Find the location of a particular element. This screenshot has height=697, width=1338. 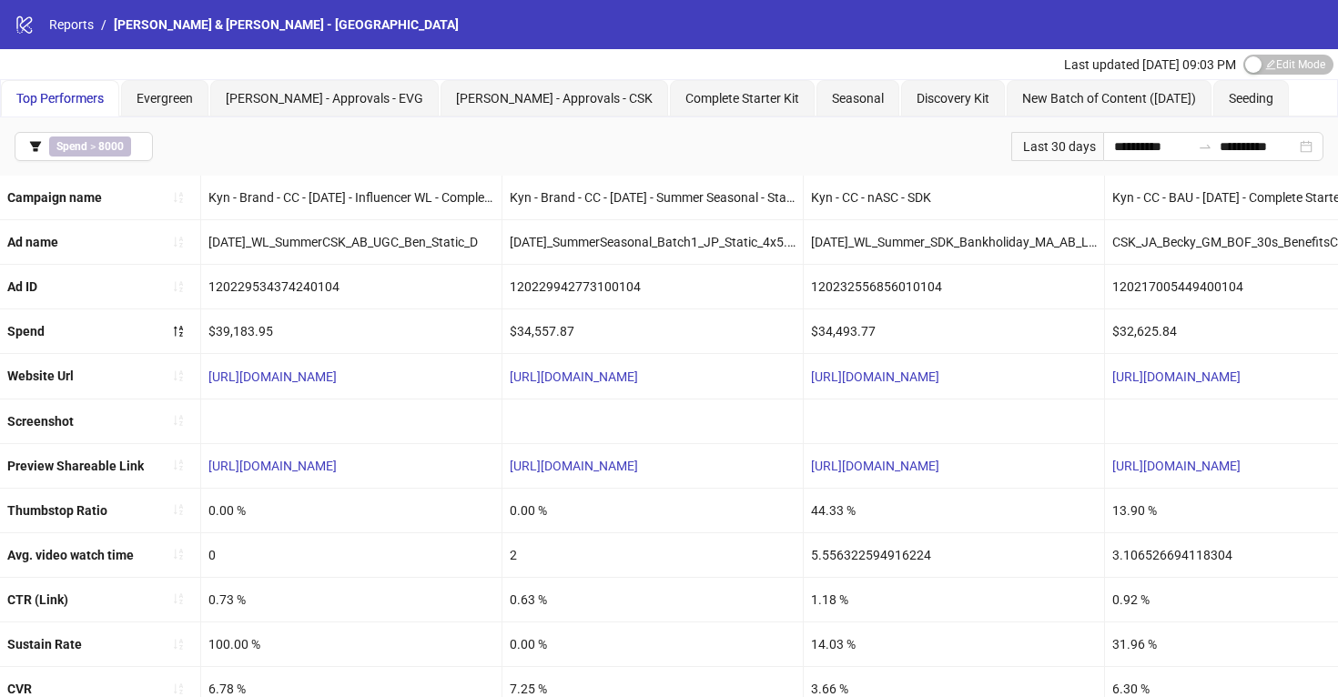

div: 1.18 % is located at coordinates (954, 600).